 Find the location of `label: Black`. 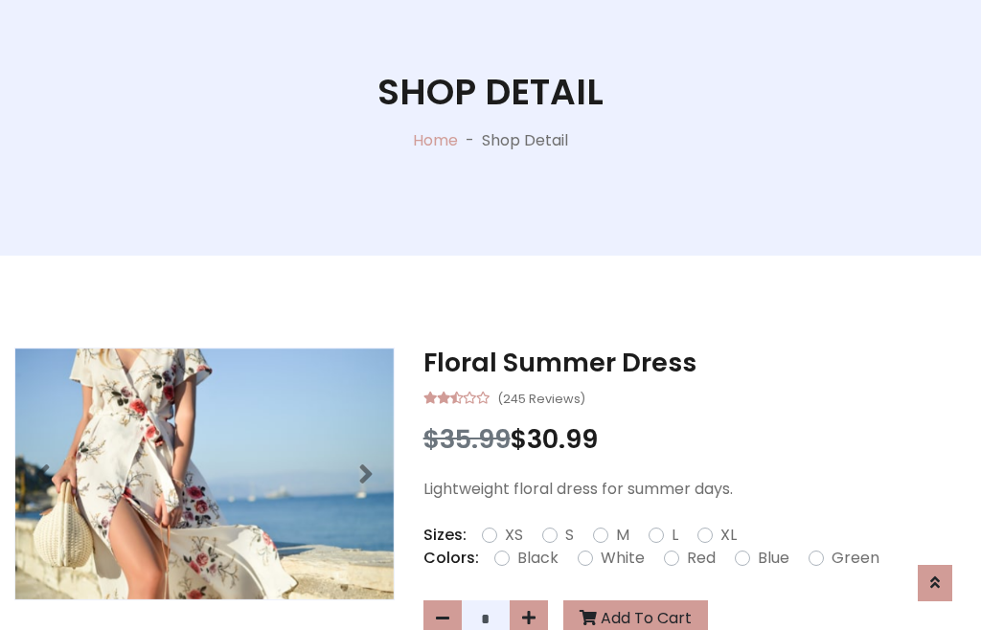

label: Black is located at coordinates (537, 558).